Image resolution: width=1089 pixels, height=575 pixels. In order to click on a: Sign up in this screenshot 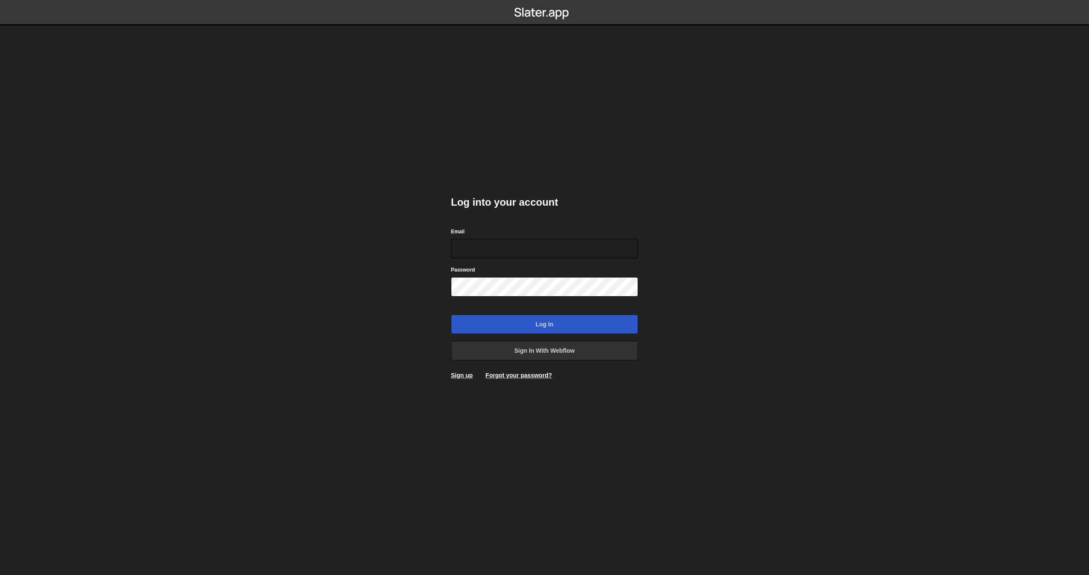, I will do `click(461, 375)`.